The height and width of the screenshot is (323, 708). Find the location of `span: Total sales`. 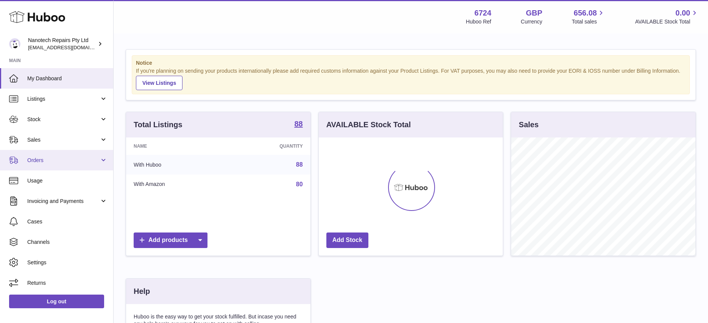

span: Total sales is located at coordinates (588, 22).